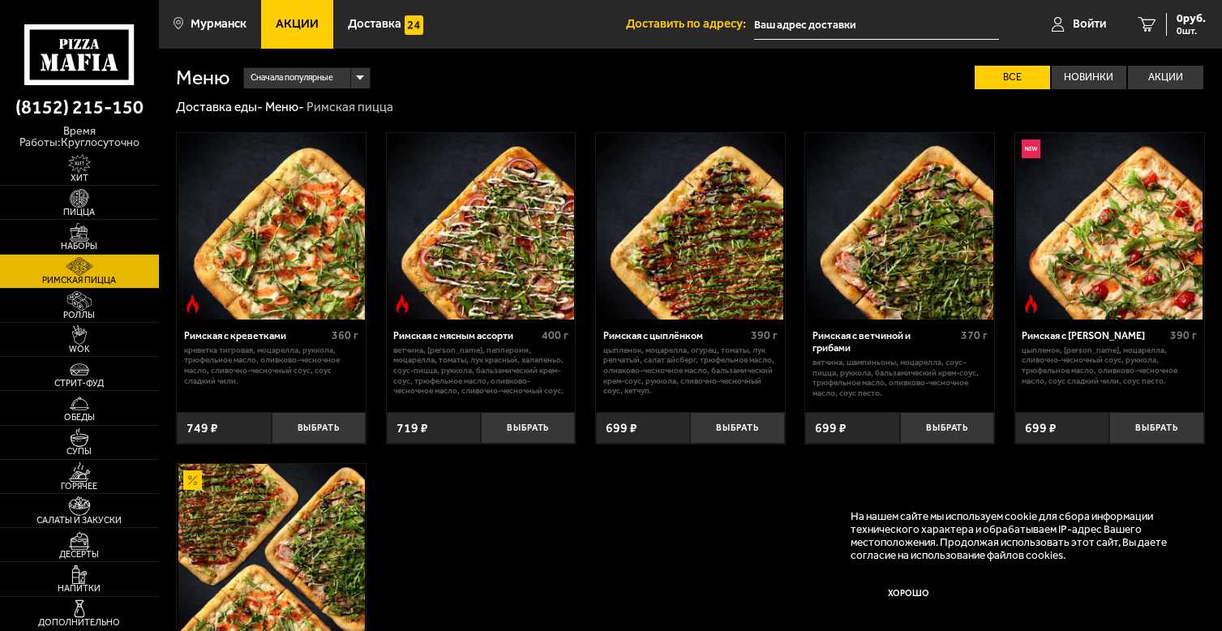 The height and width of the screenshot is (631, 1222). What do you see at coordinates (900, 226) in the screenshot?
I see `img: Римская с ветчиной и грибами` at bounding box center [900, 226].